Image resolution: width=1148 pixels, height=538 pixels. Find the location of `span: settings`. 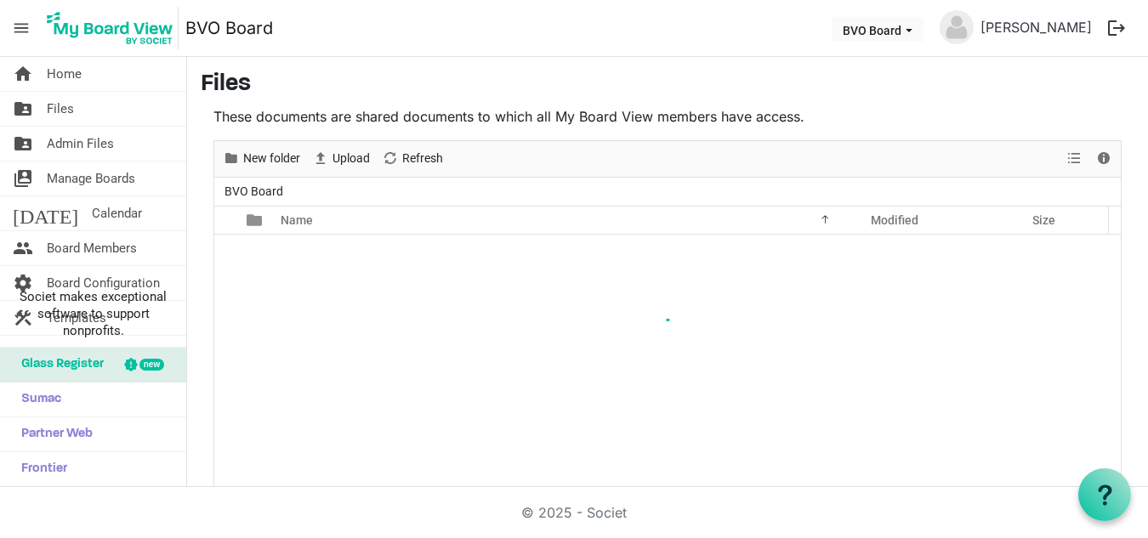

span: settings is located at coordinates (23, 283).